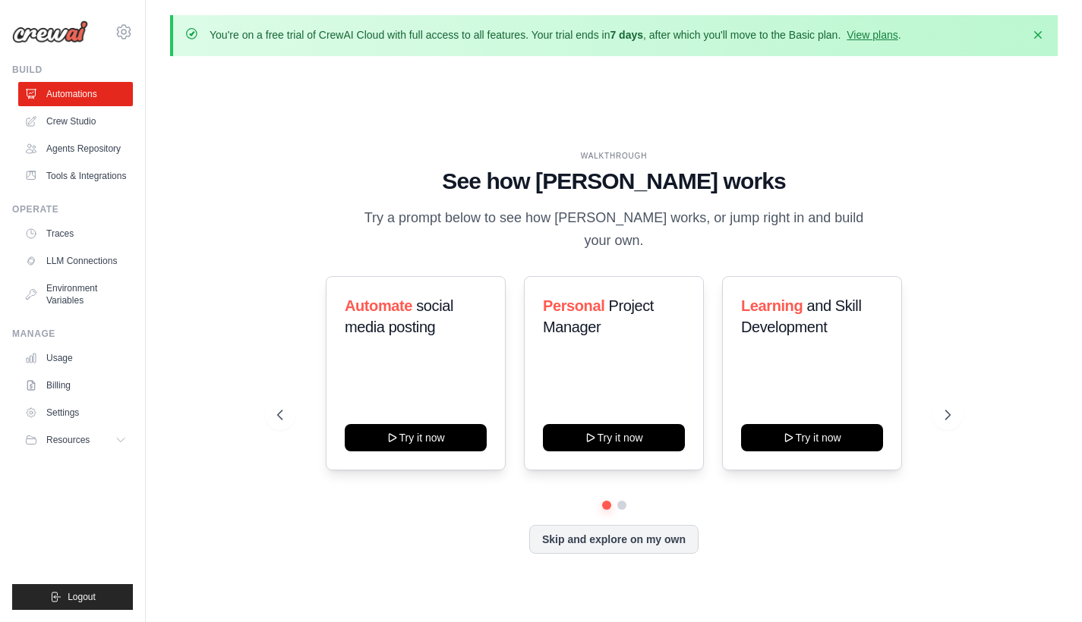  I want to click on div: WALKTHROUGH, so click(613, 156).